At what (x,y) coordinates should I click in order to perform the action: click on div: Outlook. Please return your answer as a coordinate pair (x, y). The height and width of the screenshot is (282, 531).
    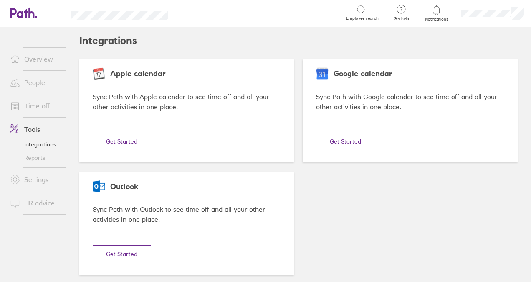
    Looking at the image, I should click on (187, 186).